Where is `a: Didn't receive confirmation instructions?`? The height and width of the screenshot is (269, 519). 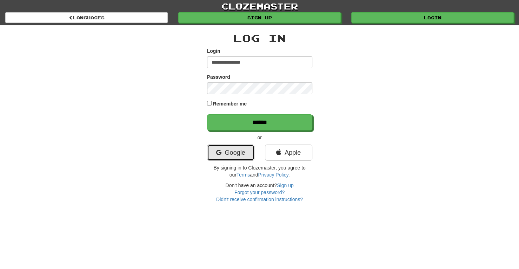 a: Didn't receive confirmation instructions? is located at coordinates (260, 199).